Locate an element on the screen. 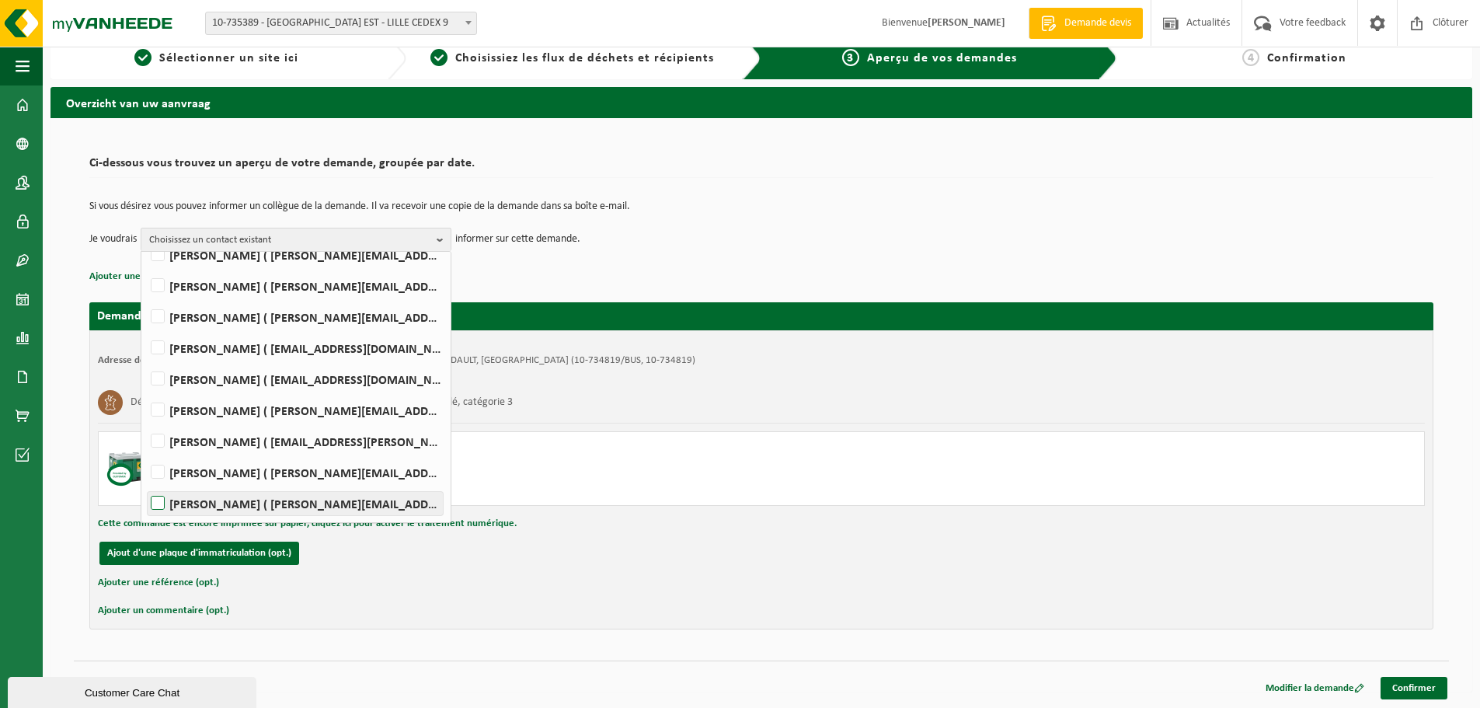 The height and width of the screenshot is (708, 1480). button: Choisissez un contact existant is located at coordinates (296, 239).